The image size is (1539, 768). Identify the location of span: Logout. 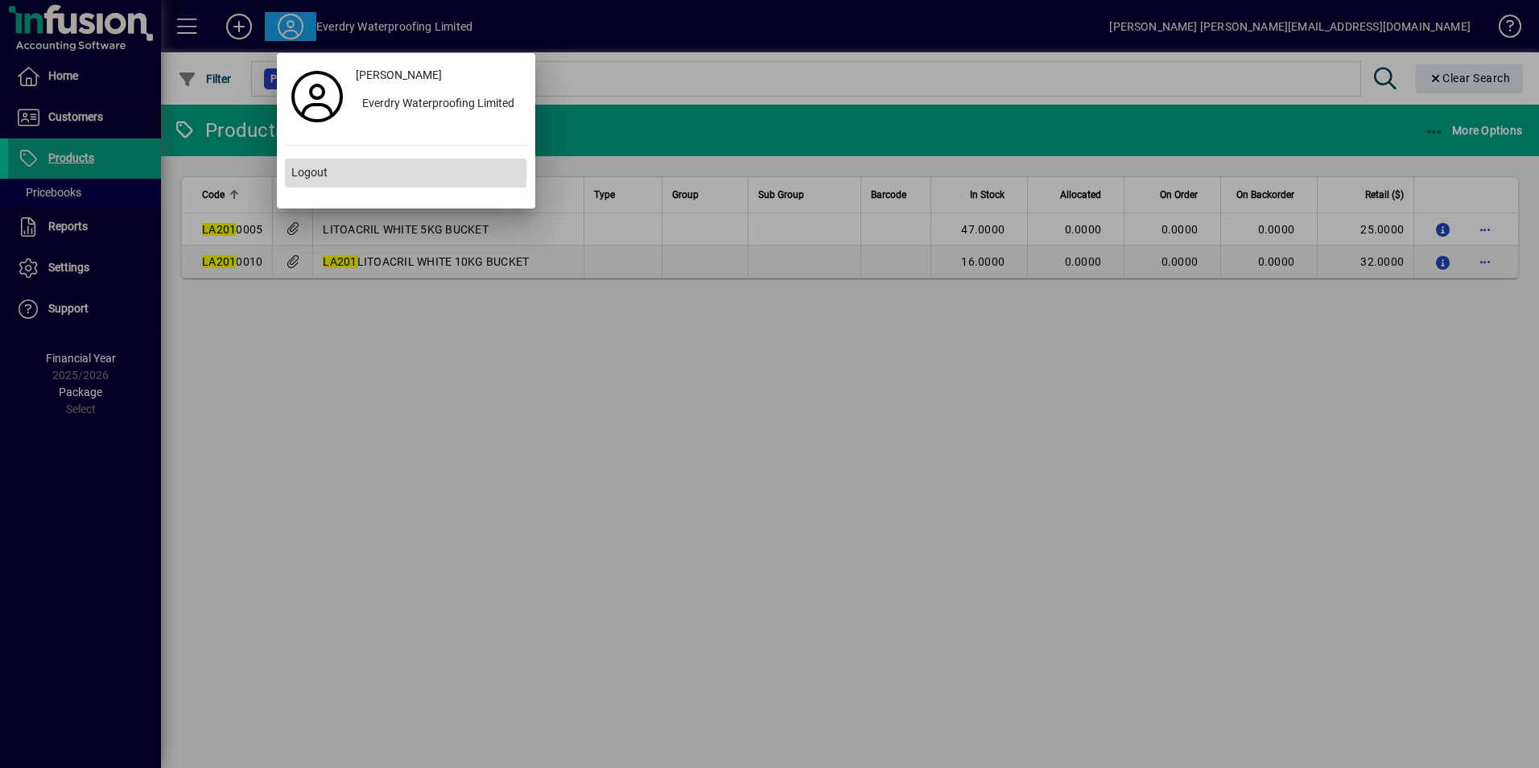
(309, 172).